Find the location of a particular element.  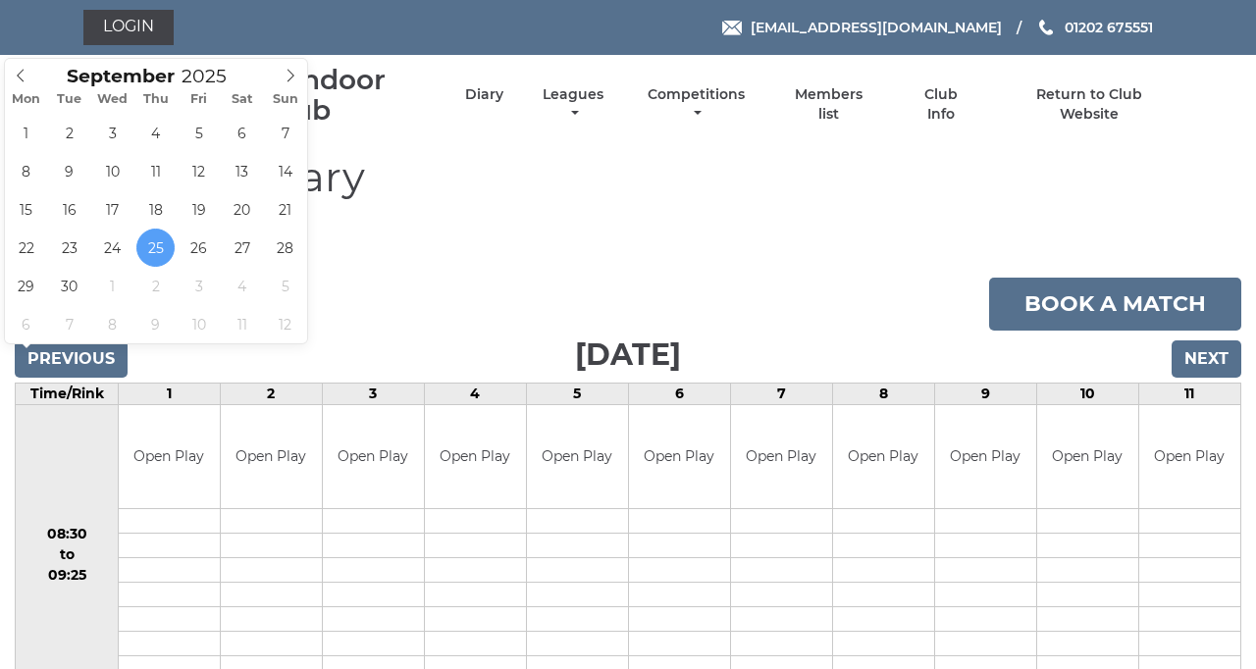

span: September 20, 2025 is located at coordinates (241, 209).